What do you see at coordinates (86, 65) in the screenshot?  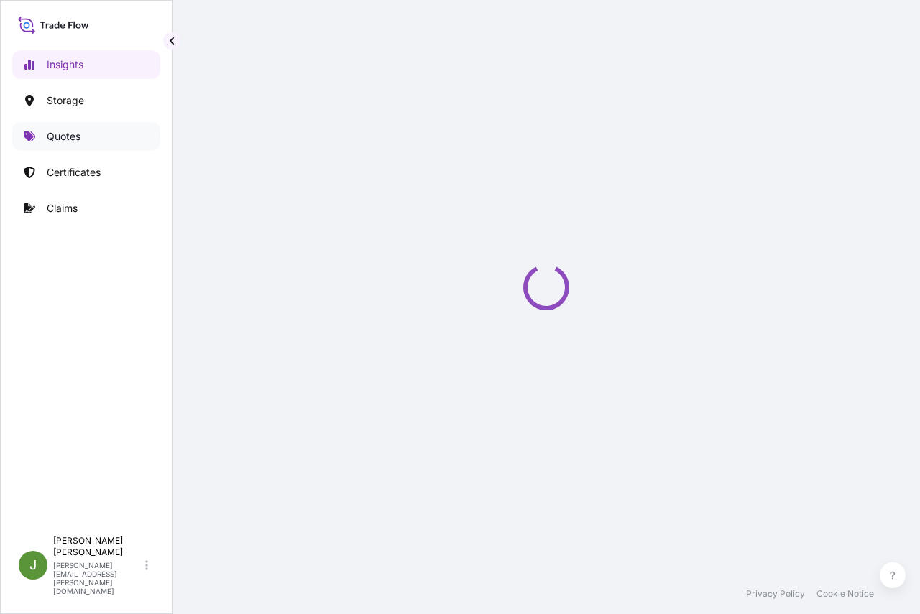 I see `a: Insights` at bounding box center [86, 65].